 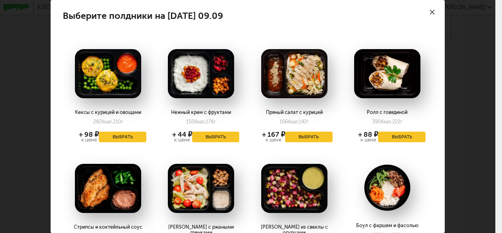 I want to click on div: Стрипсы и коктейльный соус, so click(x=108, y=227).